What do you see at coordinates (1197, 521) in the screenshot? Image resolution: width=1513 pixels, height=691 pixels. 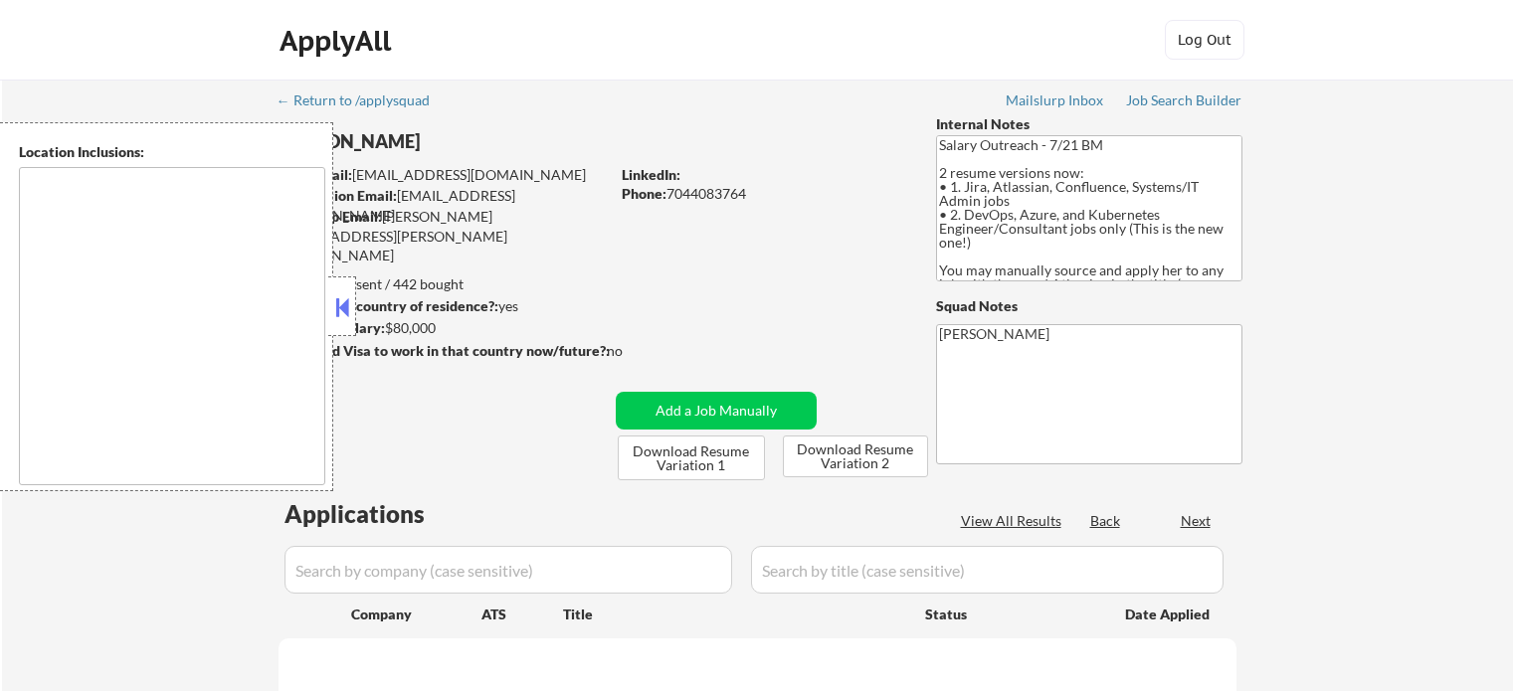 I see `div: Next` at bounding box center [1197, 521].